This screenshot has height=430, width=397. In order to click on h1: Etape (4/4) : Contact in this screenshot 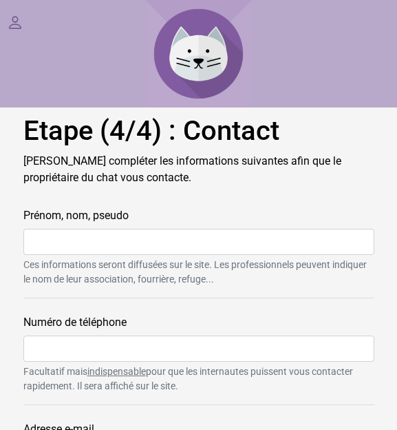, I will do `click(199, 131)`.